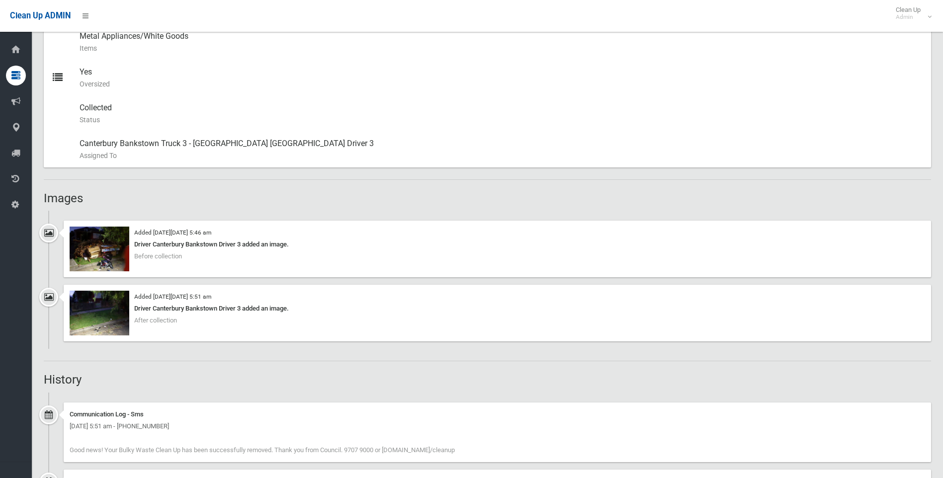  Describe the element at coordinates (262, 450) in the screenshot. I see `span: Good news! Your Bulky Waste Clean Up has been successfully removed. Thank you from Council. 9707 ...` at that location.